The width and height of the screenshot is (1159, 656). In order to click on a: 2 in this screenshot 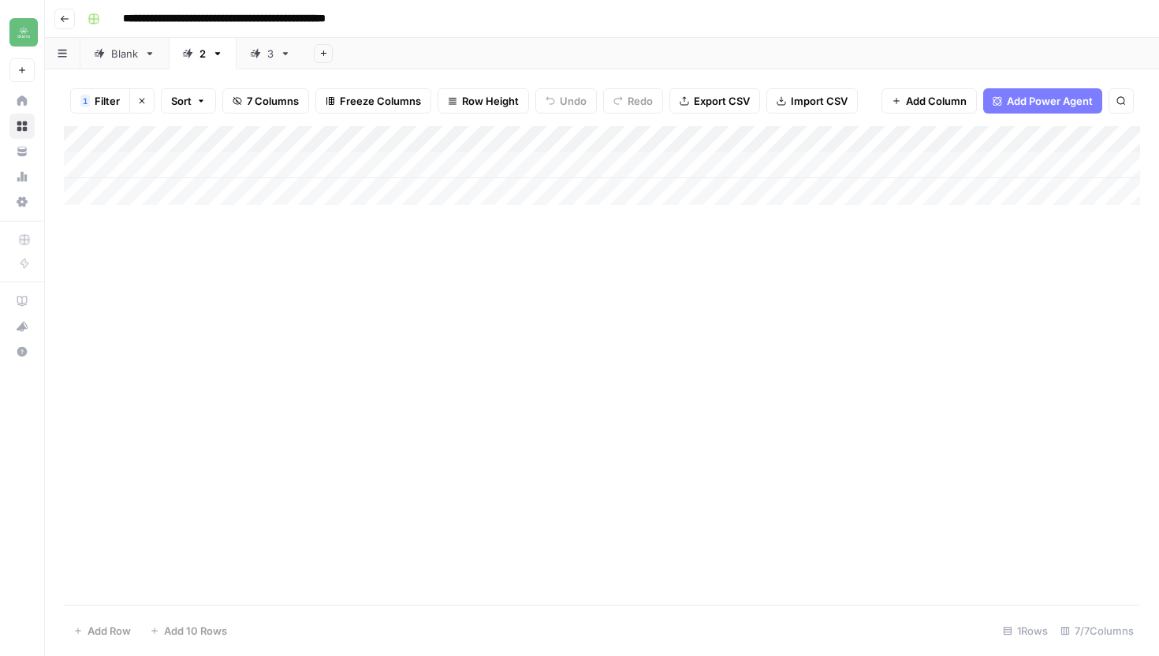, I will do `click(203, 54)`.